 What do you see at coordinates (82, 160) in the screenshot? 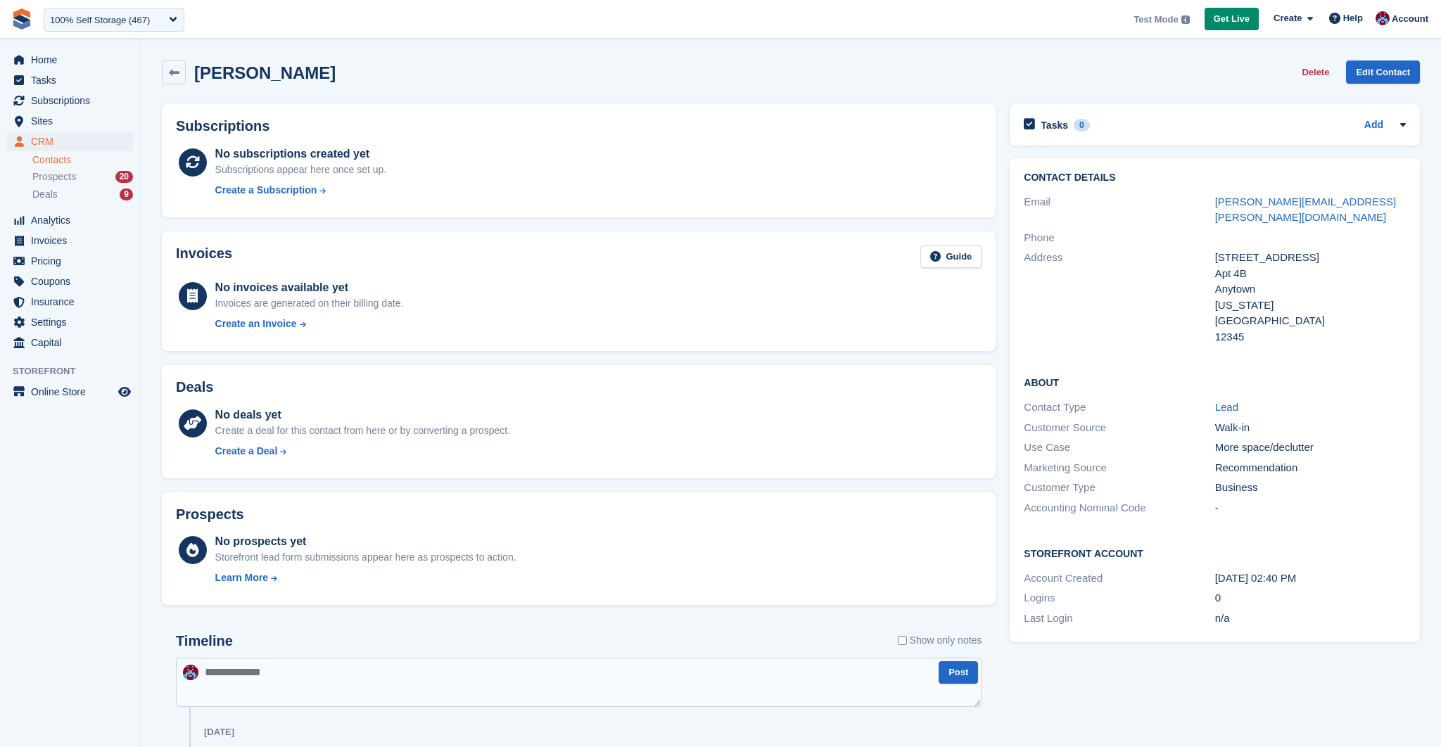
I see `a: Contacts` at bounding box center [82, 160].